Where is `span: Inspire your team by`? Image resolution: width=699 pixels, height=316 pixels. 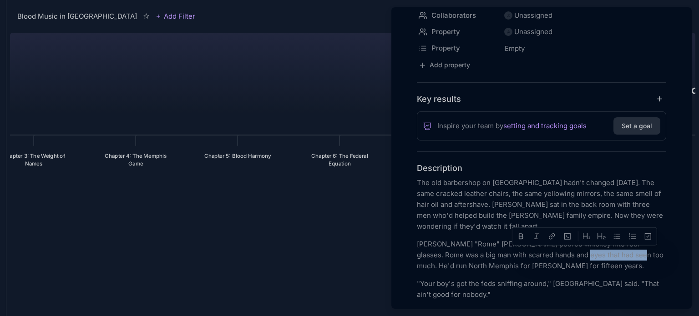 span: Inspire your team by is located at coordinates (512, 126).